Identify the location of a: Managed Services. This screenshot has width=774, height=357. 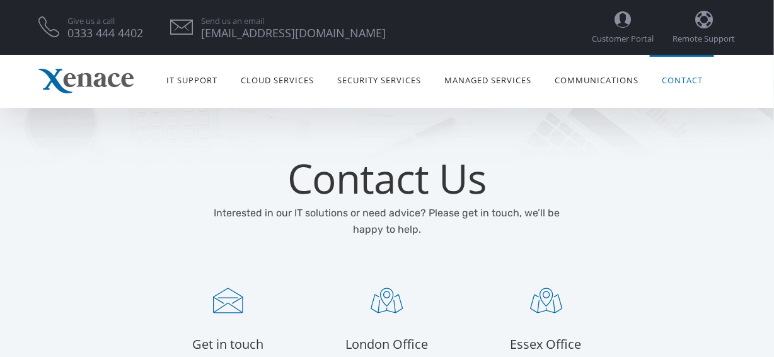
(488, 79).